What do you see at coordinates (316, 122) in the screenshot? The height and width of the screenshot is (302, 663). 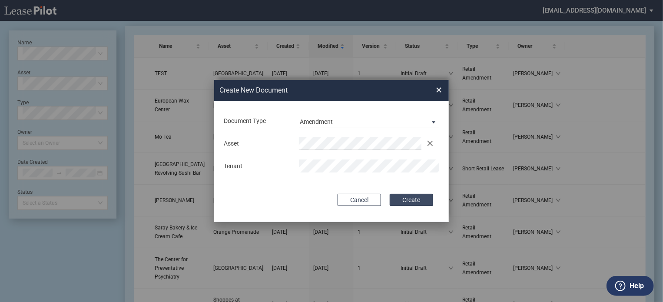 I see `div: Amendment` at bounding box center [316, 122].